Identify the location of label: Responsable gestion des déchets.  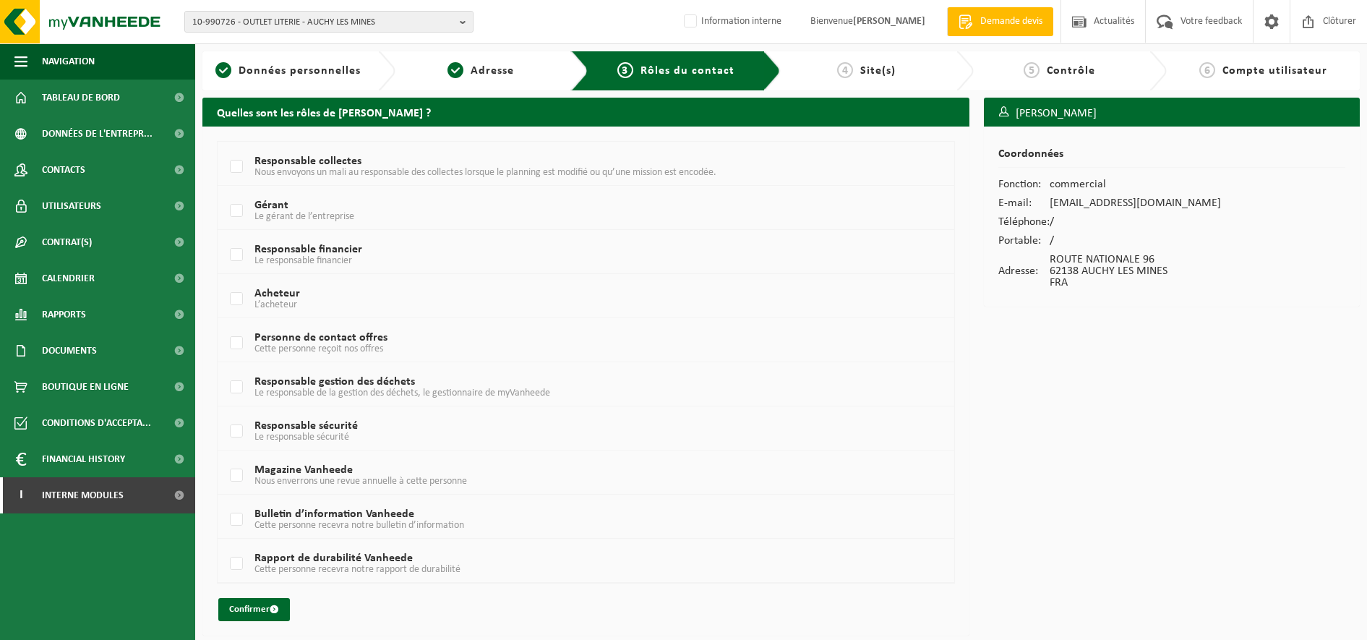
(555, 387).